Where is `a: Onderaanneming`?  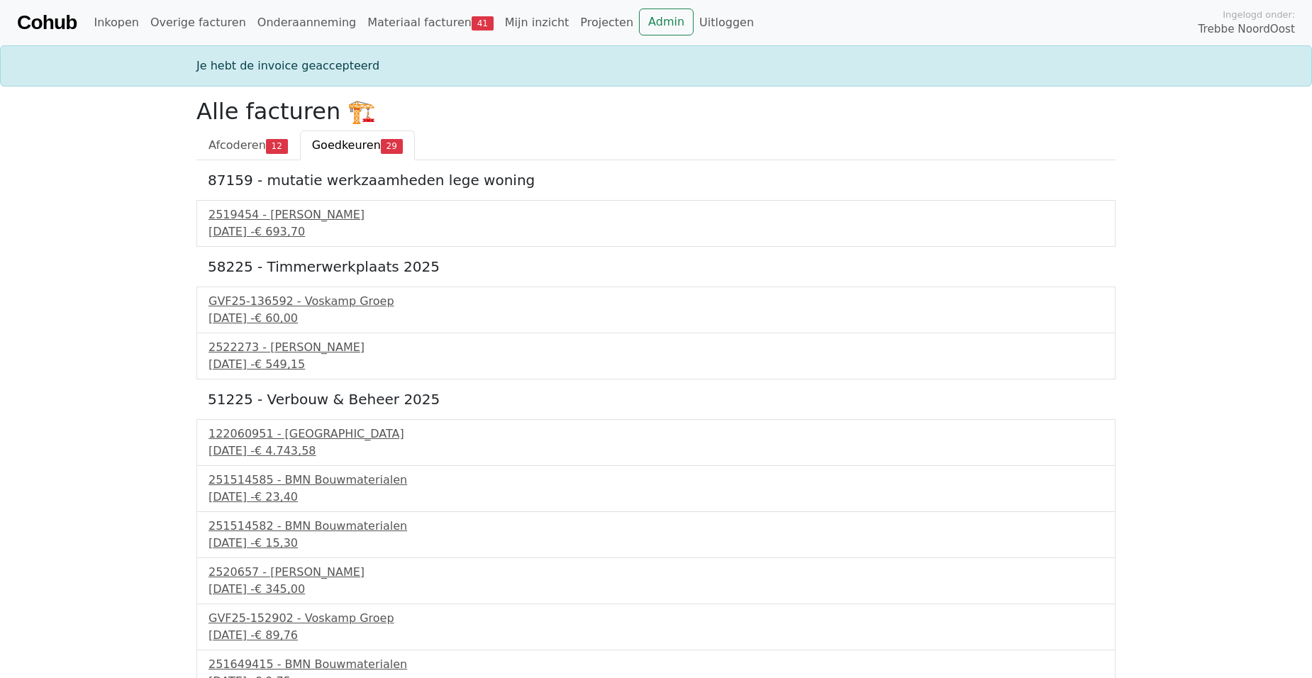
a: Onderaanneming is located at coordinates (306, 23).